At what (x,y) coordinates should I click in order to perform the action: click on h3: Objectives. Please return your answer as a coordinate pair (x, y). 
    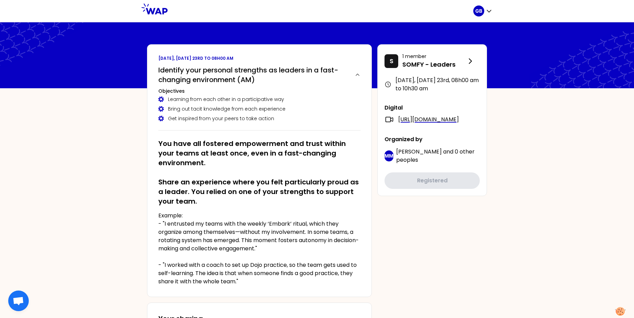
    Looking at the image, I should click on (260, 91).